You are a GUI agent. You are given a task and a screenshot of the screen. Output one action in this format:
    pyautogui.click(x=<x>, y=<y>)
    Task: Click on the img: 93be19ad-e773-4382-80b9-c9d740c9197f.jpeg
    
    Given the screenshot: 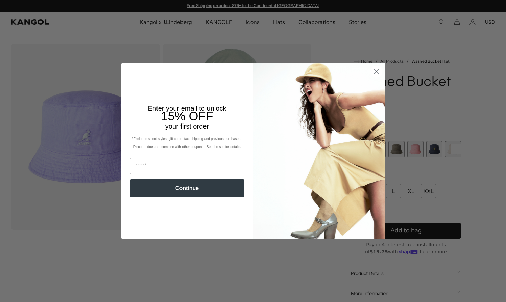 What is the action you would take?
    pyautogui.click(x=319, y=151)
    